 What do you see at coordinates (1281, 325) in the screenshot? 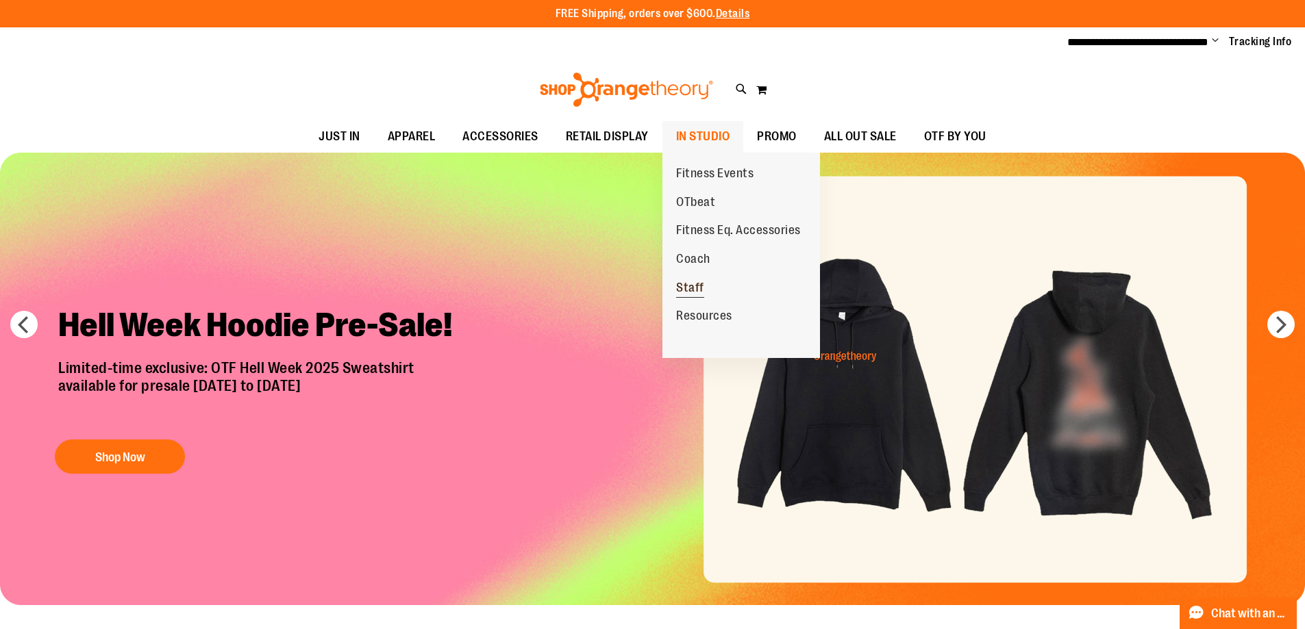
I see `button: next` at bounding box center [1281, 325].